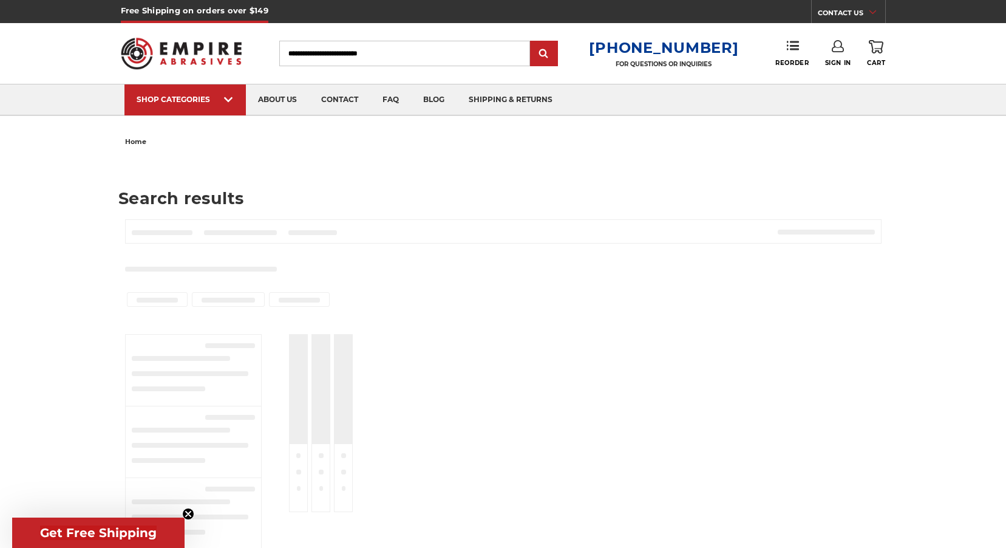 Image resolution: width=1006 pixels, height=548 pixels. I want to click on a: about us, so click(278, 100).